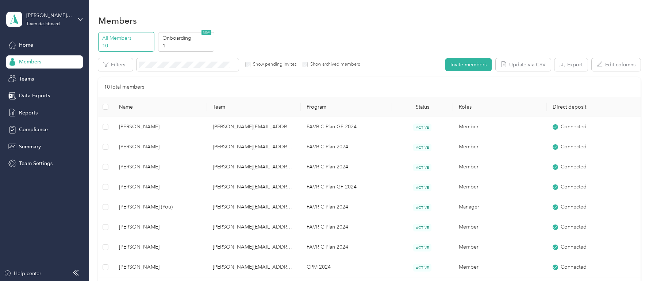 Image resolution: width=653 pixels, height=281 pixels. Describe the element at coordinates (346, 268) in the screenshot. I see `td: CPM 2024` at that location.